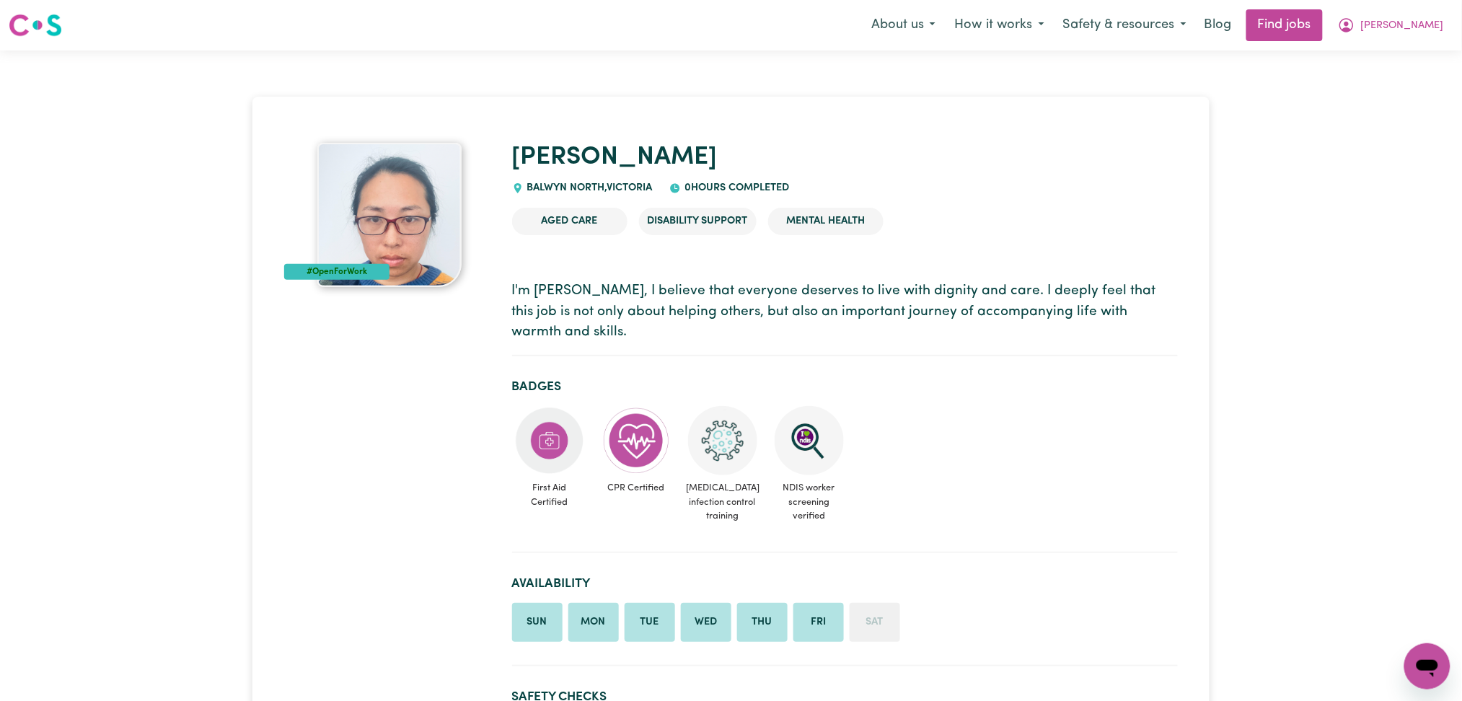  What do you see at coordinates (809, 502) in the screenshot?
I see `span: NDIS worker screening verified` at bounding box center [809, 502].